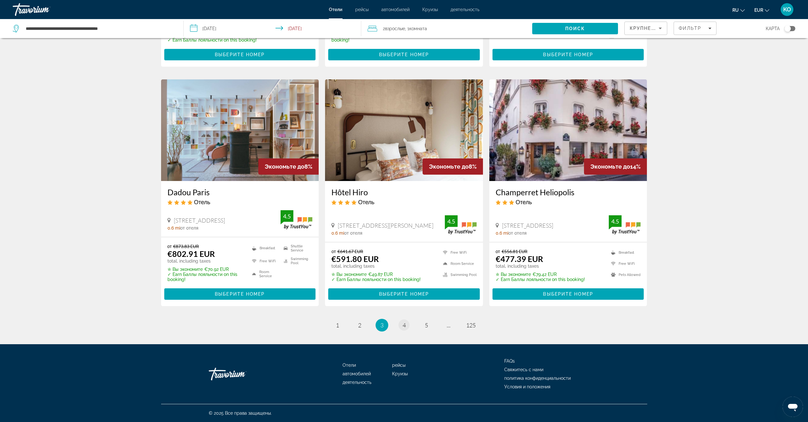  I want to click on a: рейсы, so click(399, 365).